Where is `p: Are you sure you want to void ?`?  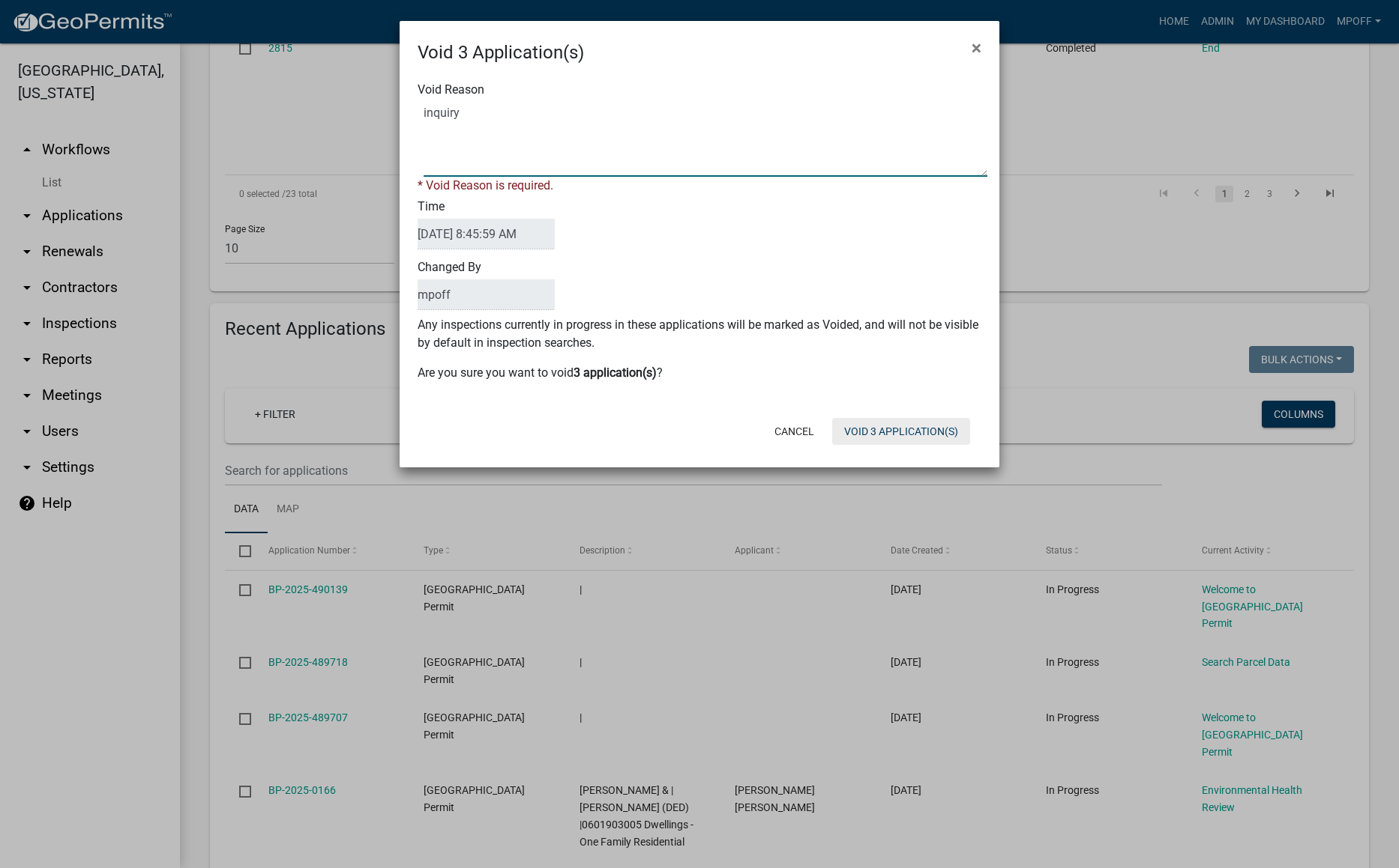
p: Are you sure you want to void ? is located at coordinates (700, 373).